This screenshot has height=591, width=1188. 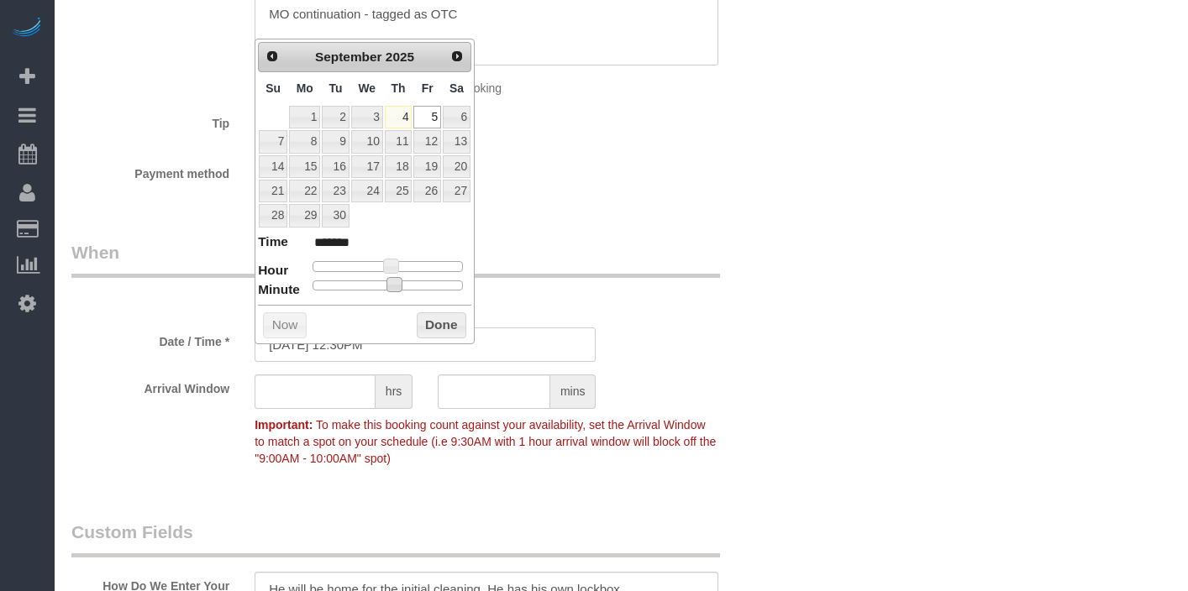 What do you see at coordinates (305, 88) in the screenshot?
I see `span: Monday` at bounding box center [305, 88].